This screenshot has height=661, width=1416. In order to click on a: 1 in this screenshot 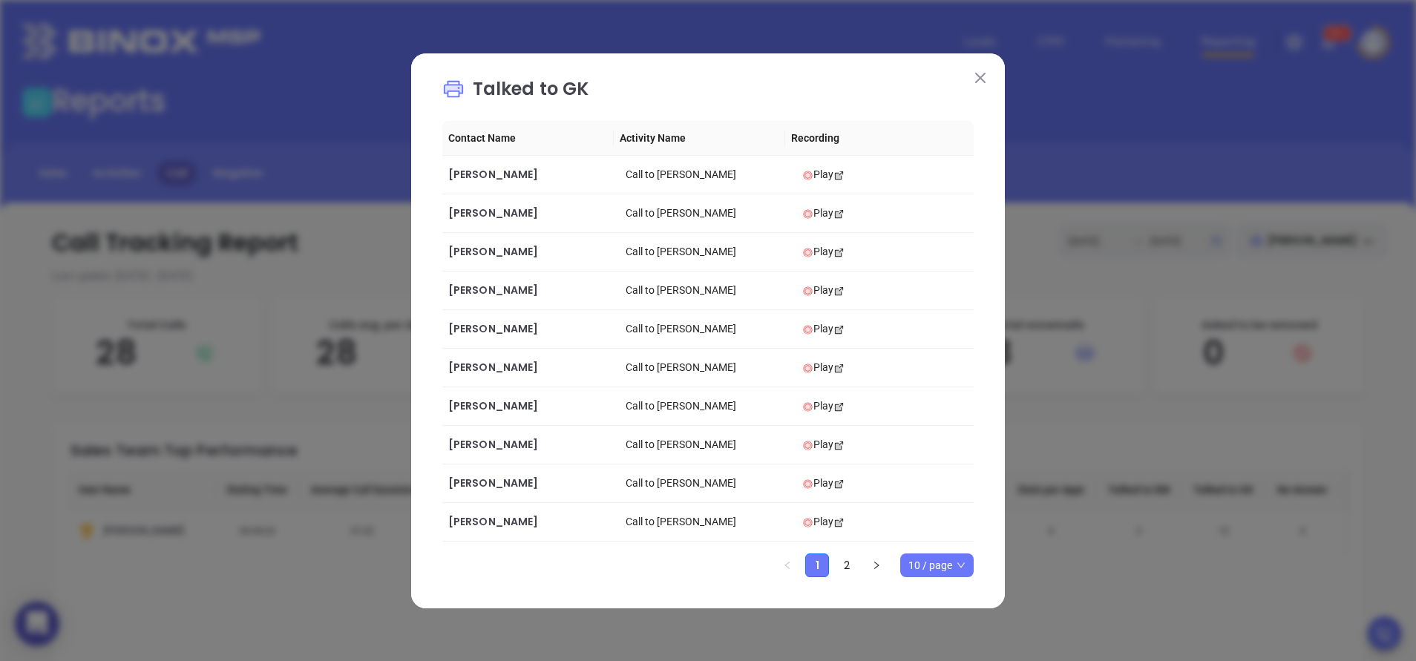, I will do `click(817, 565)`.